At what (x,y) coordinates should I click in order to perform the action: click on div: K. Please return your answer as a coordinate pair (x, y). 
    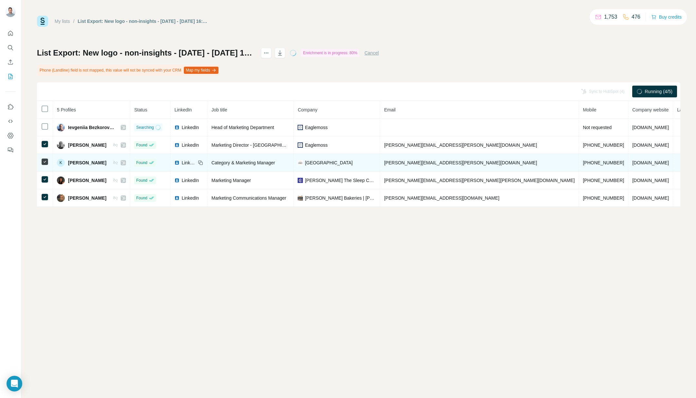
    Looking at the image, I should click on (61, 163).